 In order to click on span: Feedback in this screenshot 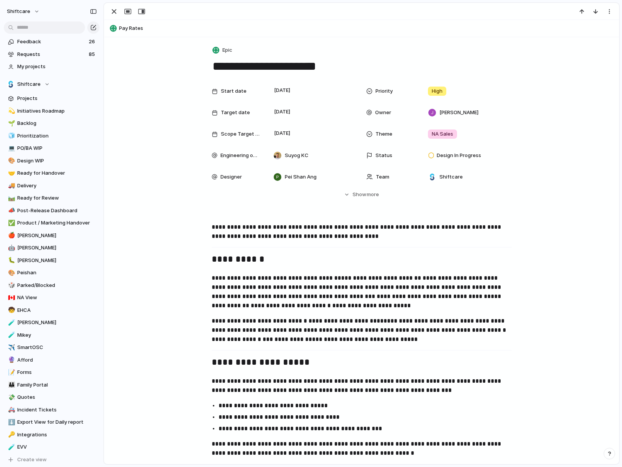, I will do `click(52, 42)`.